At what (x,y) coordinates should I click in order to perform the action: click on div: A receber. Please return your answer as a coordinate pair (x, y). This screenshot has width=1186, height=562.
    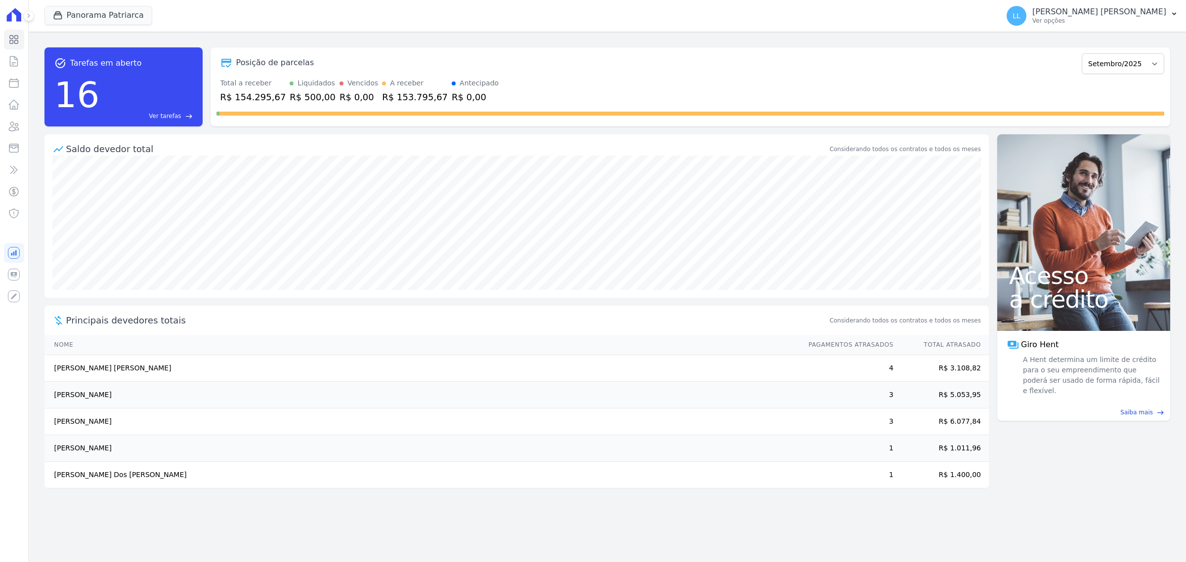
    Looking at the image, I should click on (407, 83).